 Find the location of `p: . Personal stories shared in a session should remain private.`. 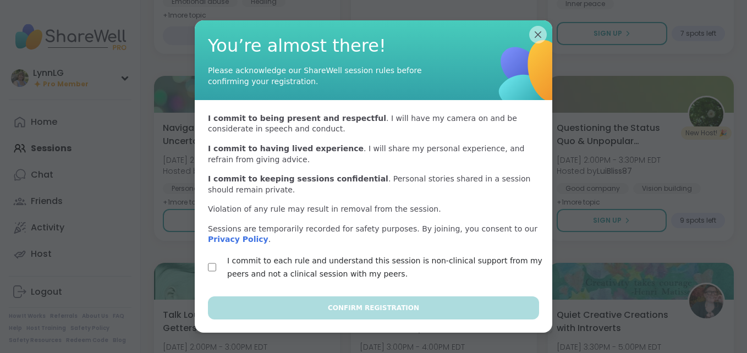

p: . Personal stories shared in a session should remain private. is located at coordinates (374, 184).